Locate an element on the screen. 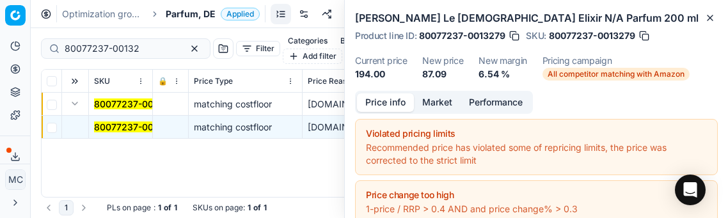 This screenshot has width=728, height=218. span: Parfum, DE is located at coordinates (191, 14).